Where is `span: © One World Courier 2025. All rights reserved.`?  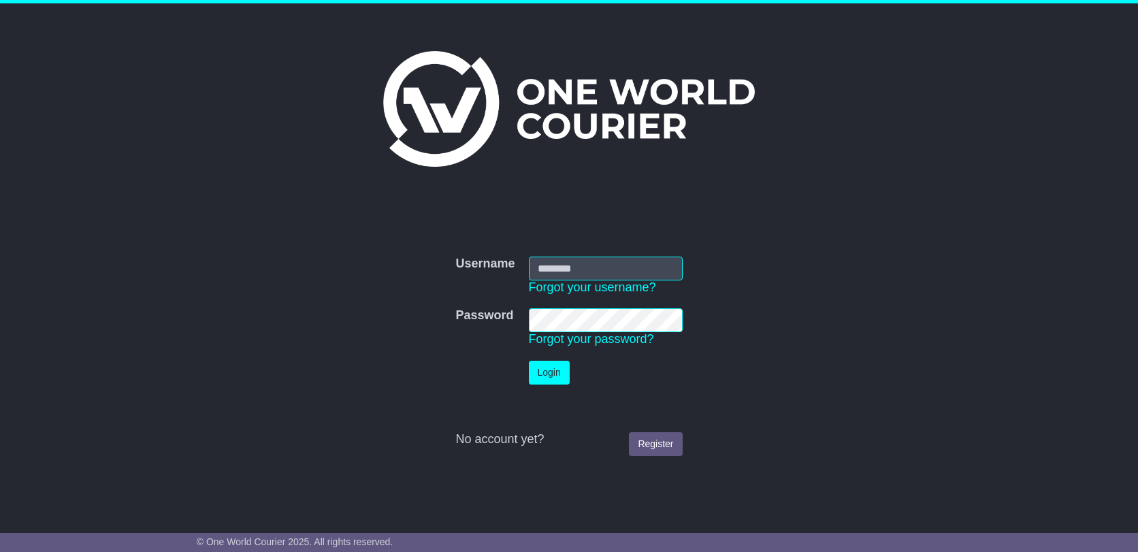
span: © One World Courier 2025. All rights reserved. is located at coordinates (295, 542).